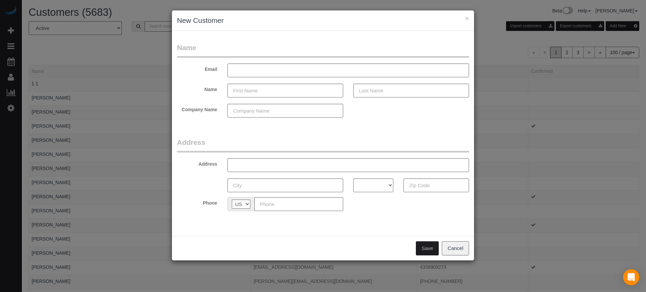  What do you see at coordinates (455, 249) in the screenshot?
I see `button: Cancel` at bounding box center [455, 249].